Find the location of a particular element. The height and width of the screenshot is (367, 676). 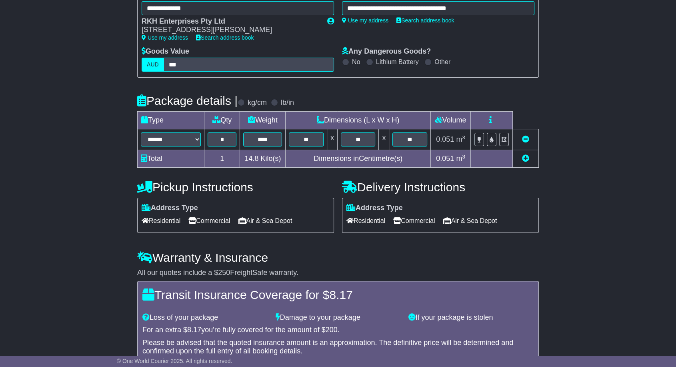

div: Please be advised that the quoted insurance amount is an approximation. The definitive price will... is located at coordinates (338, 347).